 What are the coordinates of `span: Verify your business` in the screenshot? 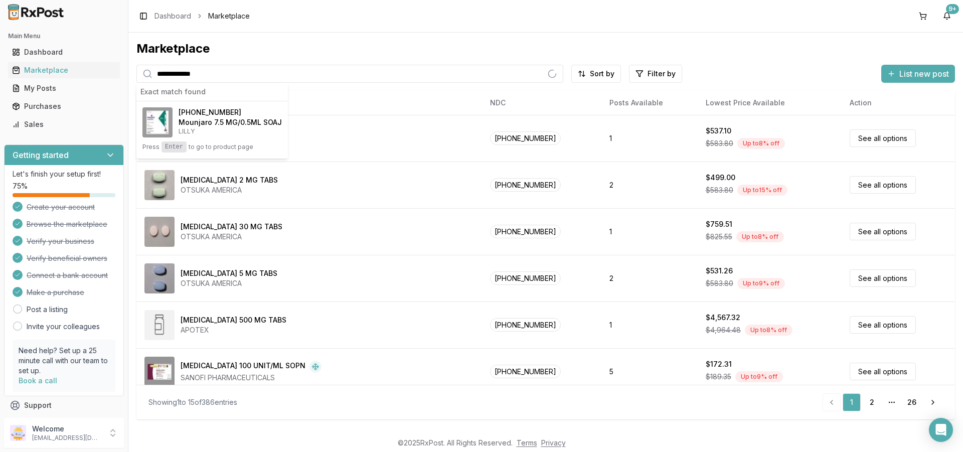 It's located at (60, 241).